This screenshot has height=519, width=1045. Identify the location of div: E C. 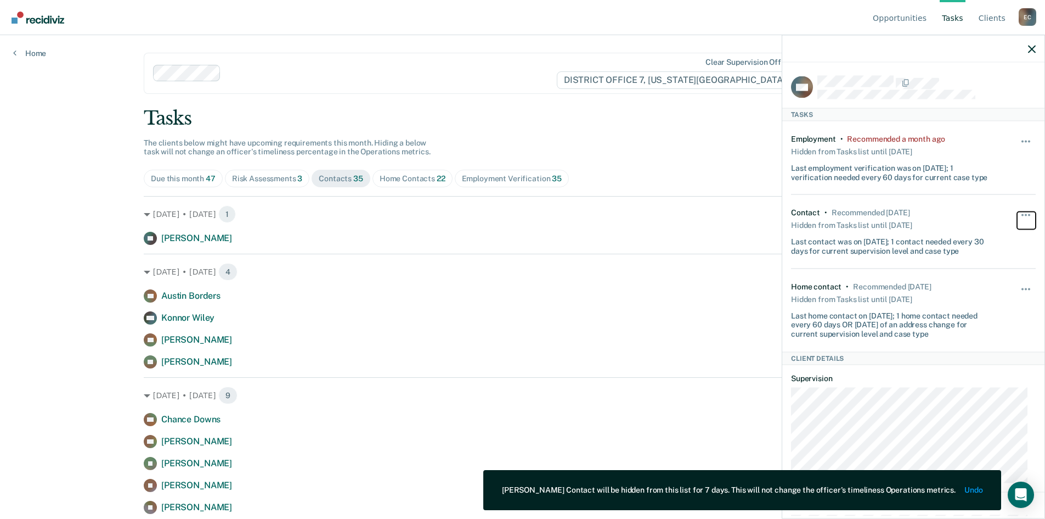
(1028, 17).